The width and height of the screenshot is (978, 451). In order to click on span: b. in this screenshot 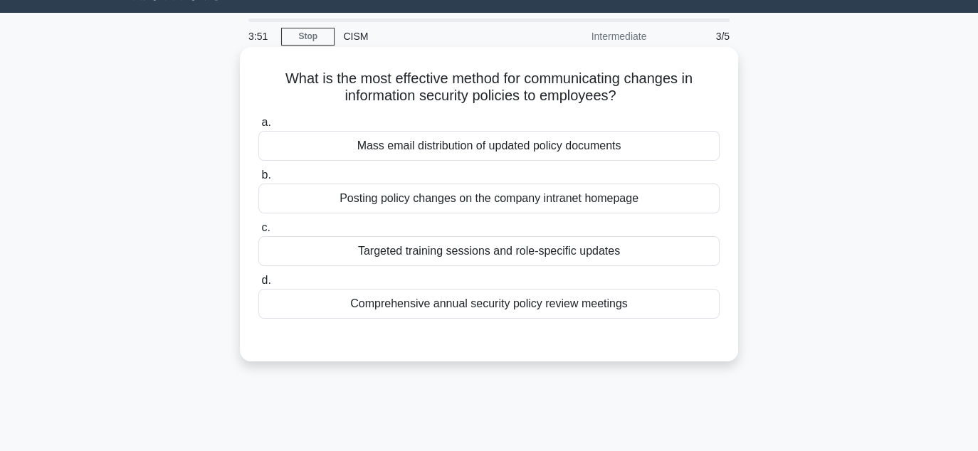, I will do `click(266, 174)`.